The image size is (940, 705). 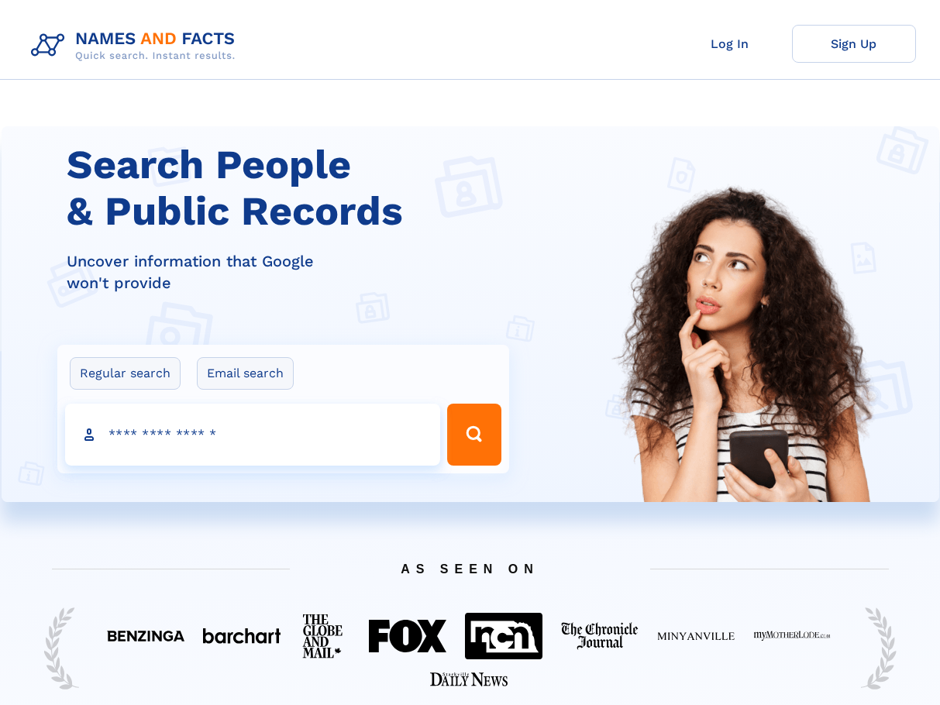 I want to click on img: Featured on Minyanville, so click(x=696, y=636).